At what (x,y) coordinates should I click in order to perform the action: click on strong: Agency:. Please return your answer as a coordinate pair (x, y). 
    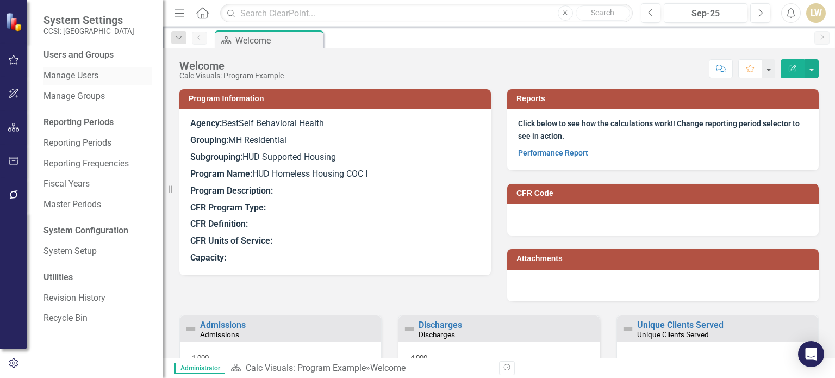
    Looking at the image, I should click on (206, 123).